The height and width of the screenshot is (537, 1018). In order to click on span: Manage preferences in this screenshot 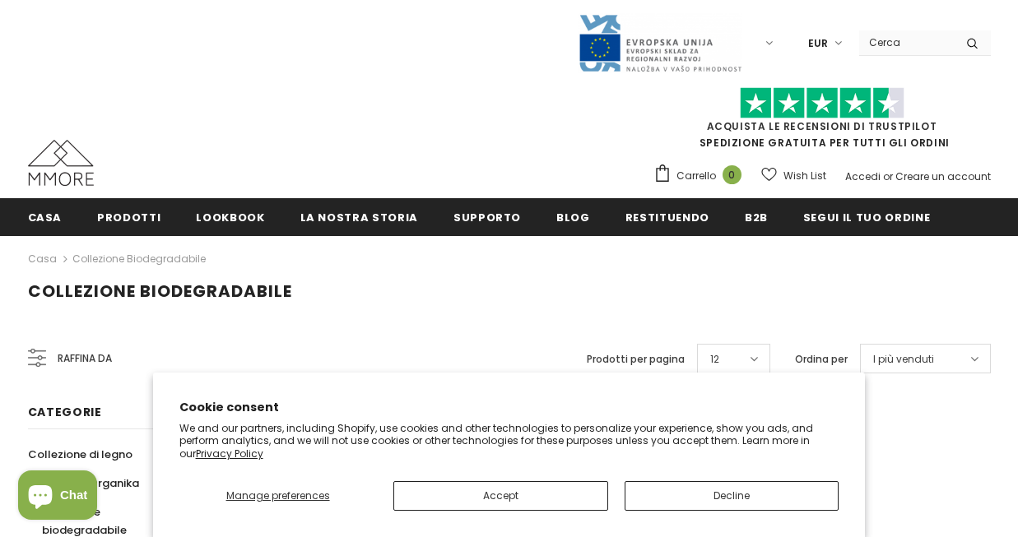, I will do `click(278, 495)`.